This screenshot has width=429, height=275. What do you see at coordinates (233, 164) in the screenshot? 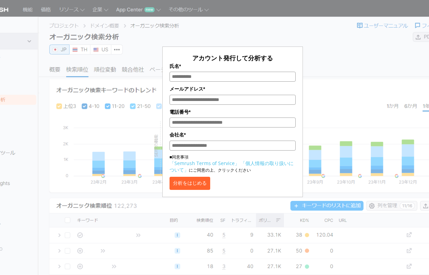
I see `p: ■同意事項 にご同意の上、クリックください` at bounding box center [233, 164].